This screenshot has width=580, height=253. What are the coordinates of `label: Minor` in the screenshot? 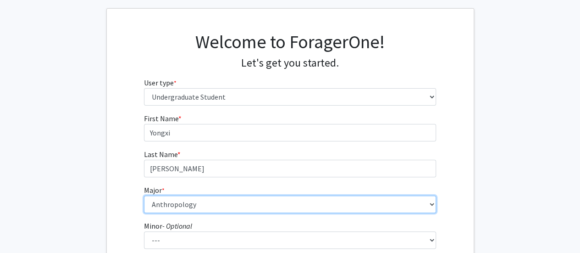 It's located at (168, 226).